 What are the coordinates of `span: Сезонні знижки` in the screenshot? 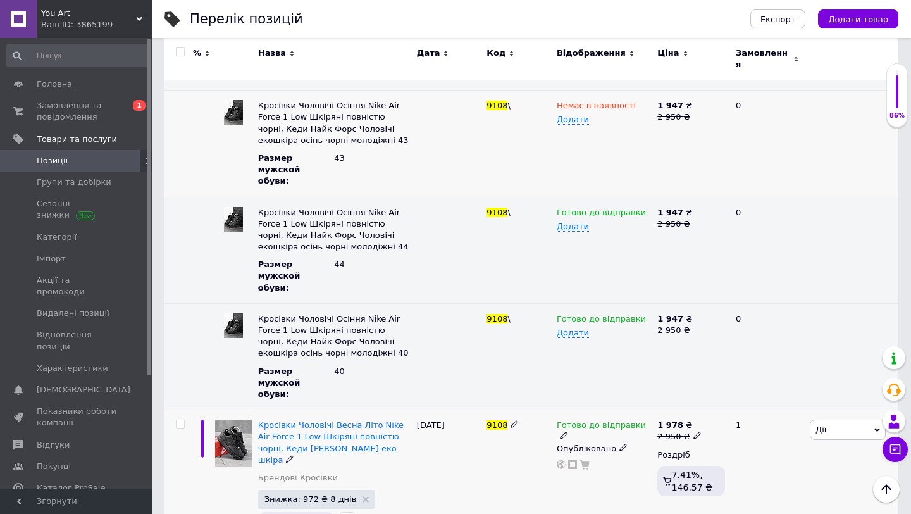 It's located at (77, 209).